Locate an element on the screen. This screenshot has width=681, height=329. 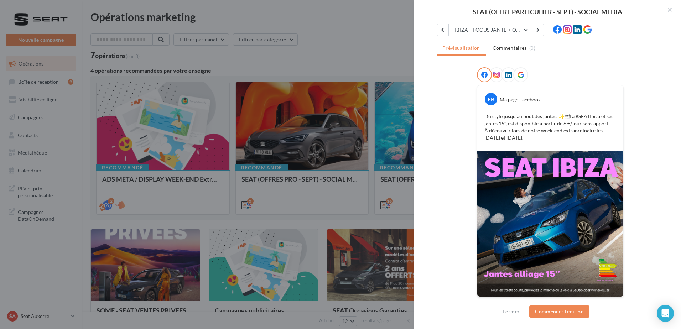
span: Commentaires is located at coordinates (510, 48).